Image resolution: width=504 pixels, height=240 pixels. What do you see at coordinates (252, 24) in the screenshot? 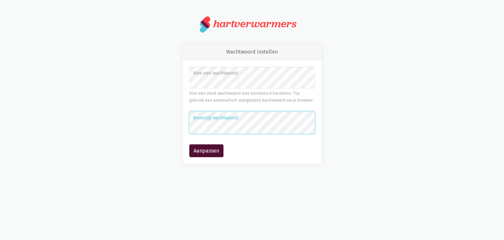
I see `a: hartverwarmers` at bounding box center [252, 24].